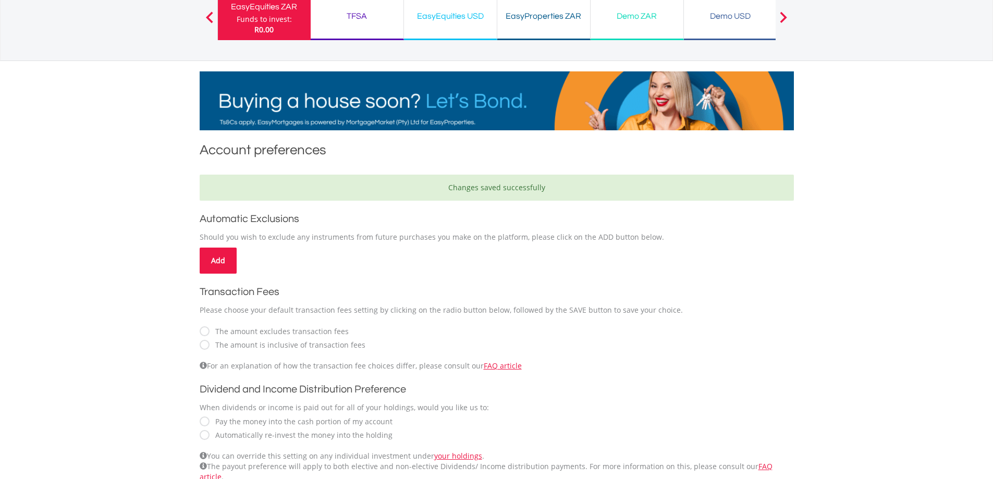 This screenshot has height=479, width=993. What do you see at coordinates (502, 365) in the screenshot?
I see `a: FAQ article` at bounding box center [502, 365].